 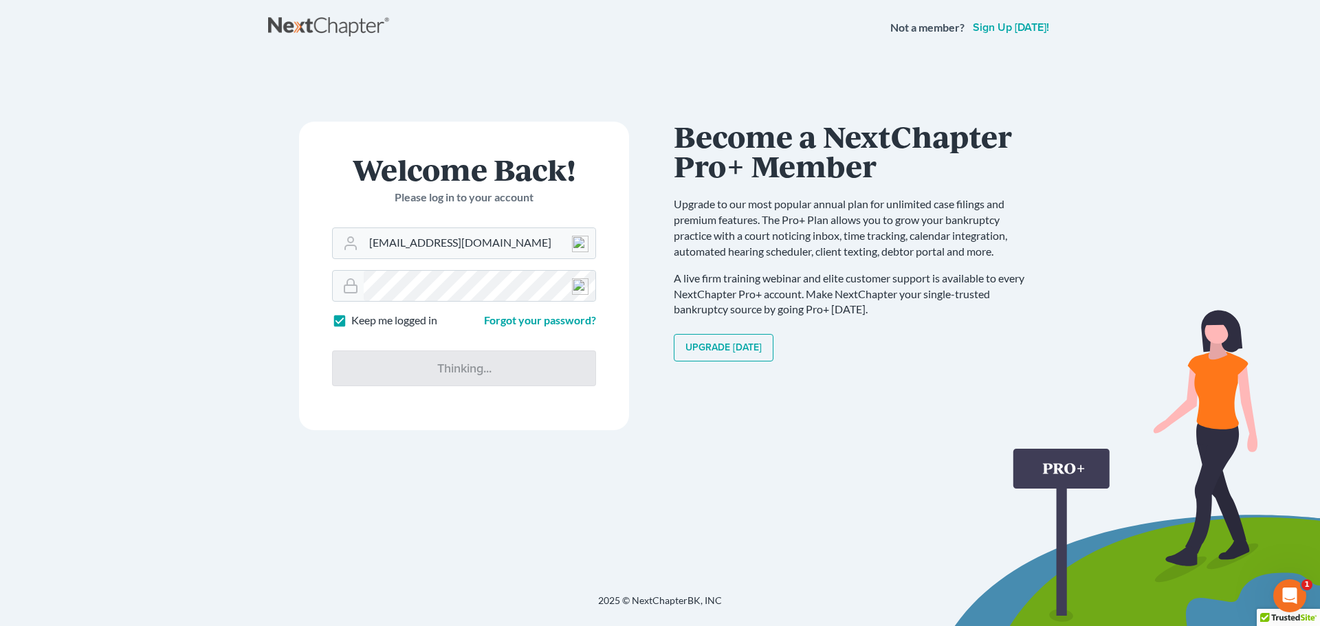 What do you see at coordinates (856, 151) in the screenshot?
I see `h1: Become a NextChapter Pro+ Member` at bounding box center [856, 151].